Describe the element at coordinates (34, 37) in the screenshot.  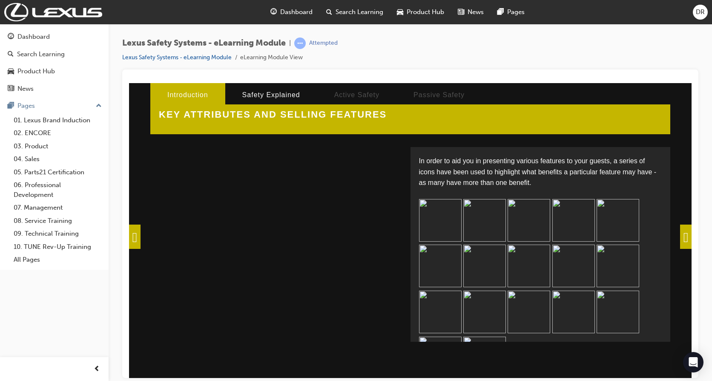
I see `div: Dashboard` at that location.